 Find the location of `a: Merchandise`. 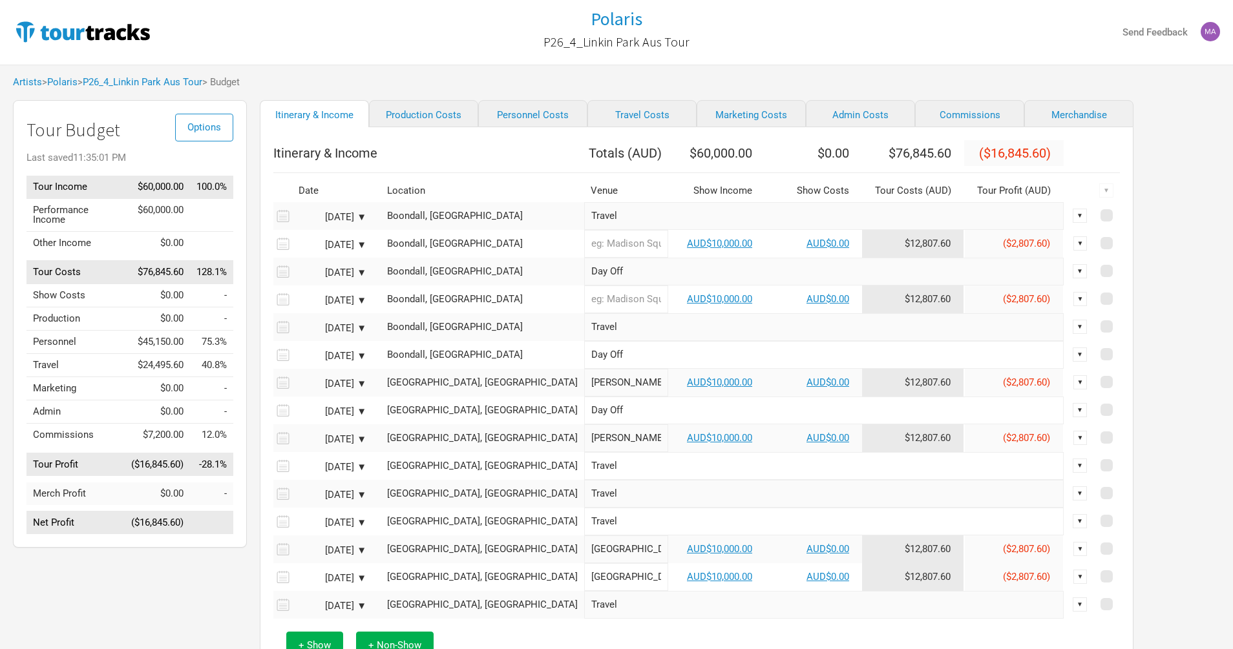

a: Merchandise is located at coordinates (1078, 114).